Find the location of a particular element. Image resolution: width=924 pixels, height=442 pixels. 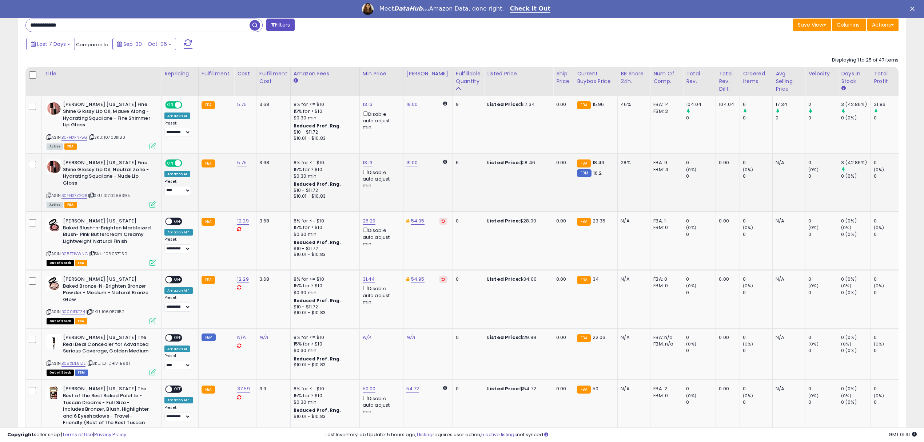

img: 41IVTjUVm1L._SL40_.jpg is located at coordinates (54, 393).